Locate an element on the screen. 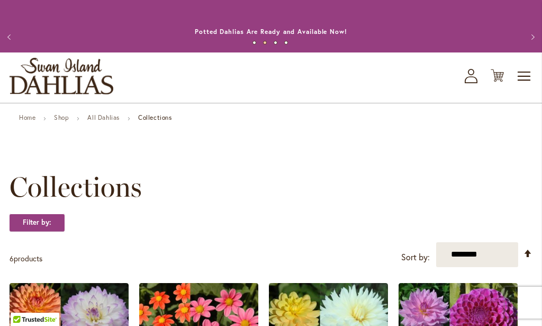 The height and width of the screenshot is (326, 542). a: Shop is located at coordinates (61, 117).